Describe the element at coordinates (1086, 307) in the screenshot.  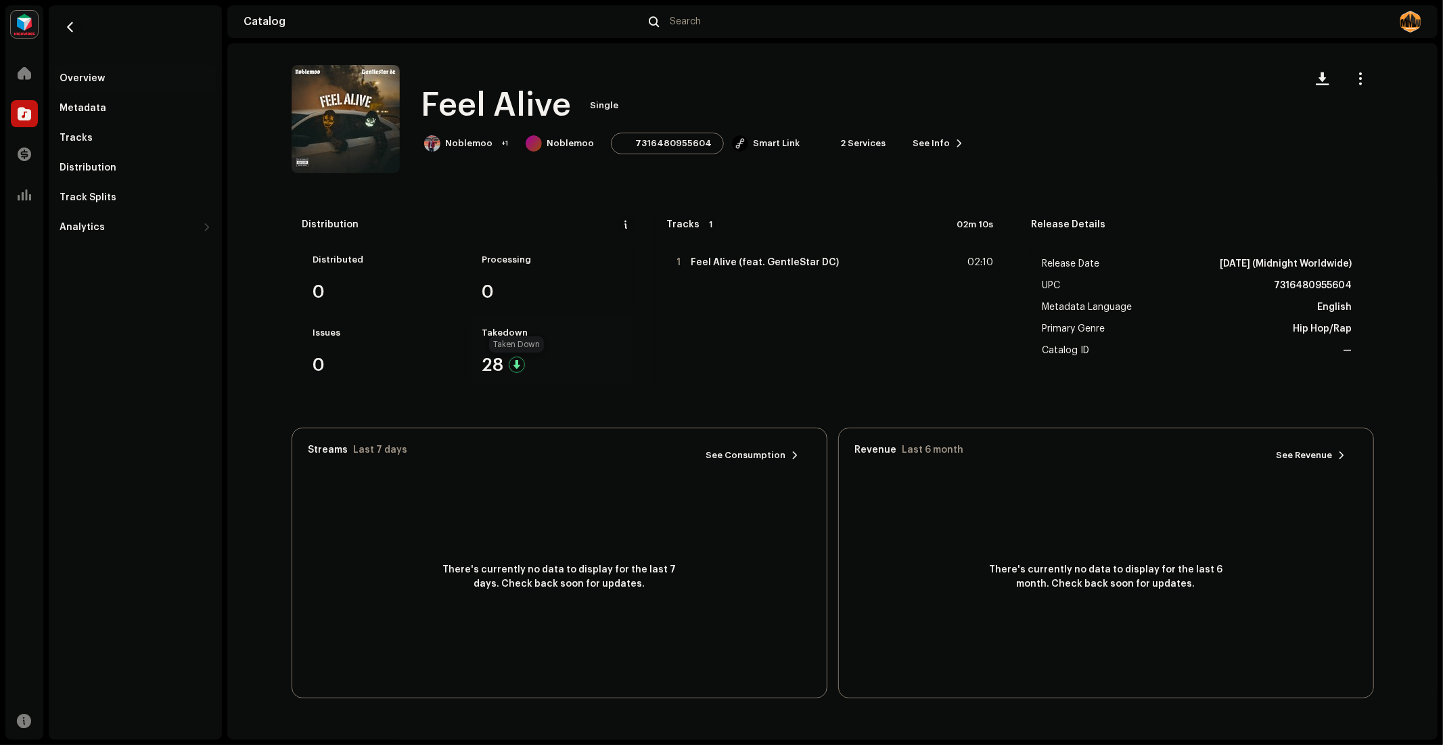
I see `span: Metadata Language` at that location.